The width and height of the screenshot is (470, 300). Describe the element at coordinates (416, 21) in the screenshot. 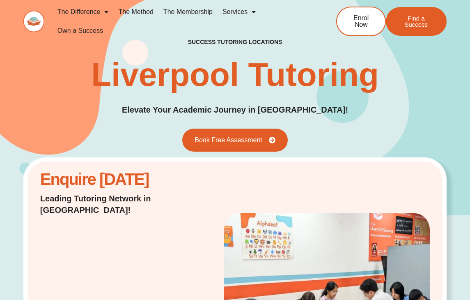

I see `a: Find a Success` at that location.